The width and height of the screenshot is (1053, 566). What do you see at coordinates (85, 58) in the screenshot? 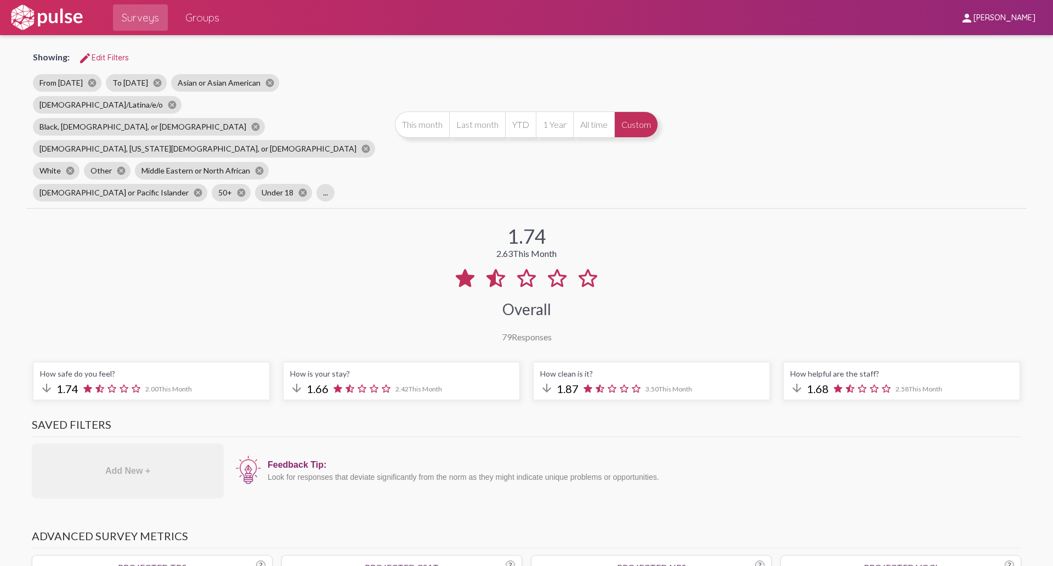
I see `mat-icon: Edit Filters` at bounding box center [85, 58].